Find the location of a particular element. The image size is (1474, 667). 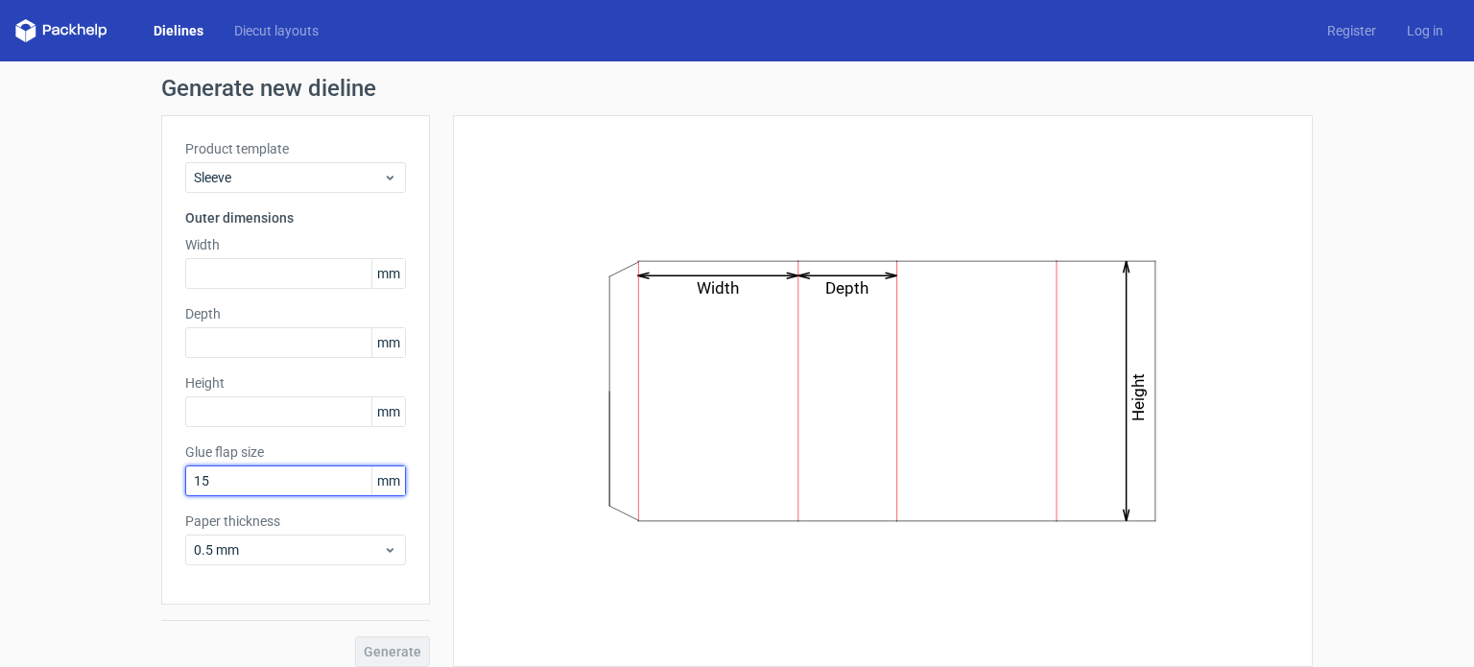

text: Depth is located at coordinates (847, 288).